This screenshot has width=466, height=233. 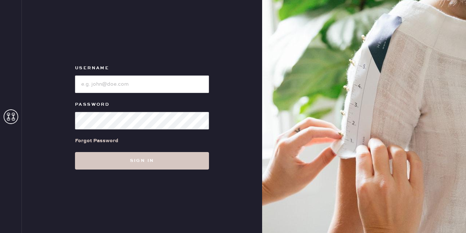 What do you see at coordinates (96, 140) in the screenshot?
I see `div: Forgot Password` at bounding box center [96, 140].